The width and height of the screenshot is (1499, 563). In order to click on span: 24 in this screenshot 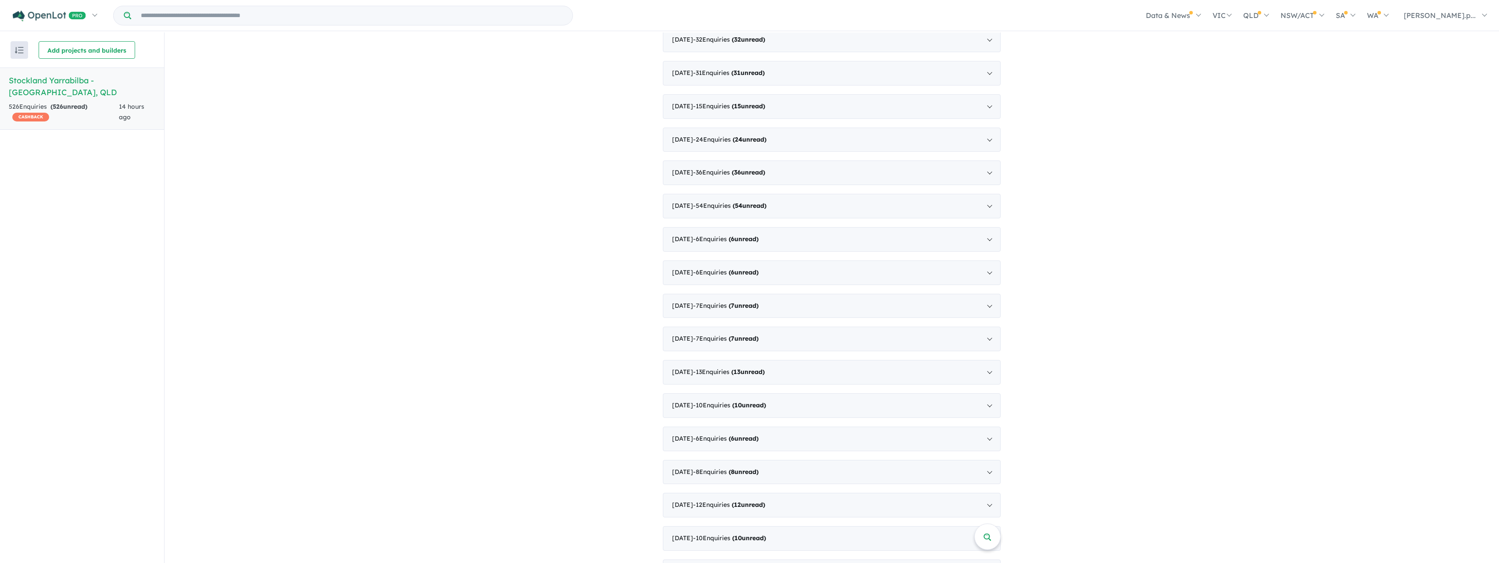, I will do `click(738, 139)`.